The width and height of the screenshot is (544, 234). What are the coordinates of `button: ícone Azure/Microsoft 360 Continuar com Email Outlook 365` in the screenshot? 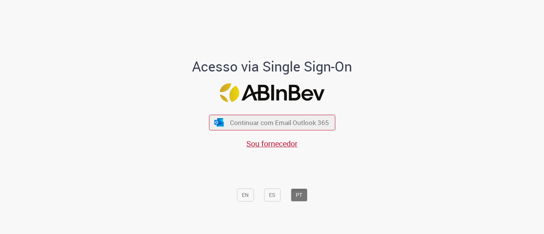 It's located at (272, 122).